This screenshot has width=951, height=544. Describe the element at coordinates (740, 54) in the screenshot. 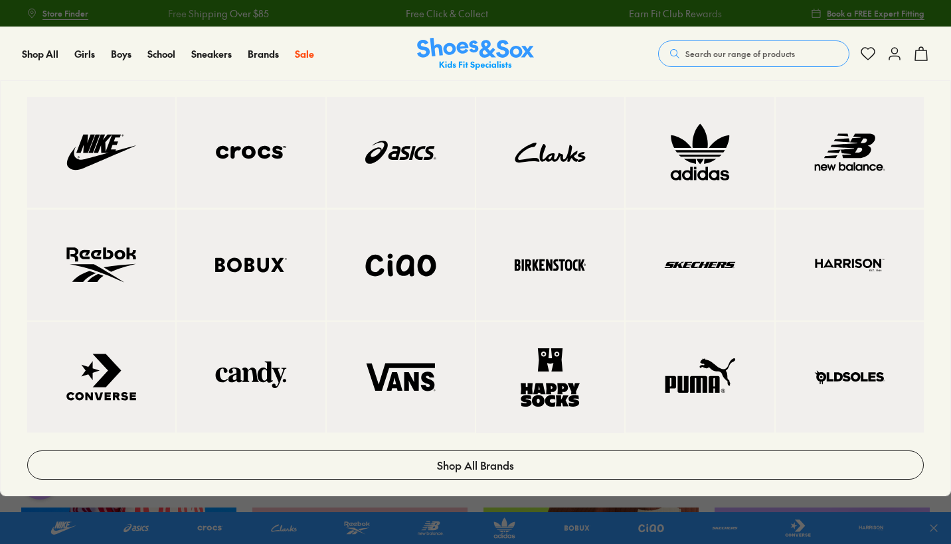

I see `span: Search our range of products` at that location.